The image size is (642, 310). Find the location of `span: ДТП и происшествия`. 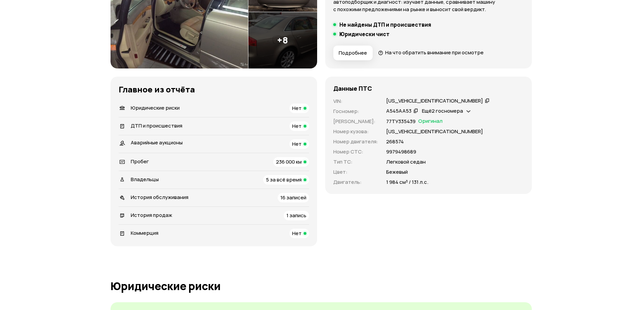

span: ДТП и происшествия is located at coordinates (156, 125).